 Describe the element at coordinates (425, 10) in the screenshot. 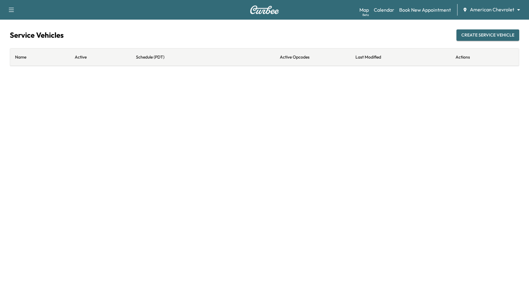

I see `a: Book New Appointment` at that location.